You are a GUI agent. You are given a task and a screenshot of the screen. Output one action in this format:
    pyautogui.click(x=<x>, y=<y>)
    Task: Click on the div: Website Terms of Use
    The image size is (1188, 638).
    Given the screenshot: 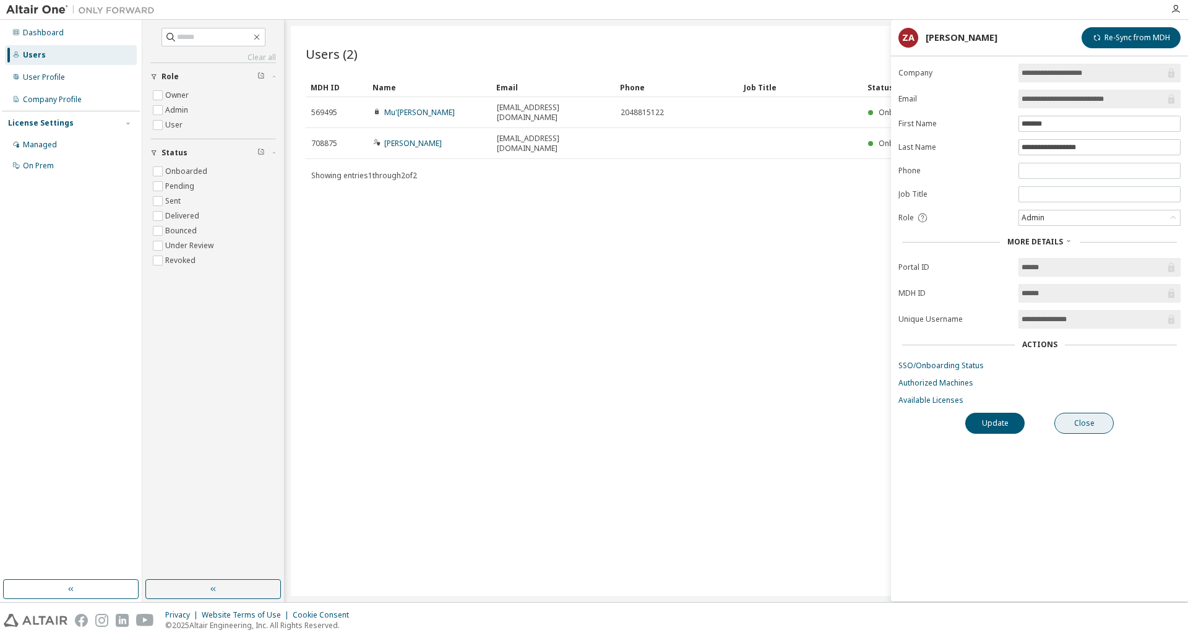 What is the action you would take?
    pyautogui.click(x=247, y=615)
    